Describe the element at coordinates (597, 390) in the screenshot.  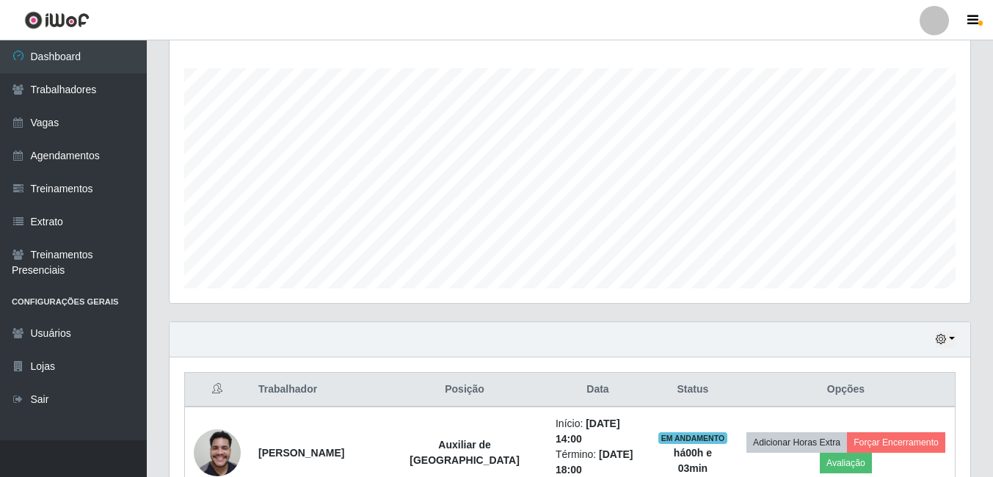
I see `th: Data` at that location.